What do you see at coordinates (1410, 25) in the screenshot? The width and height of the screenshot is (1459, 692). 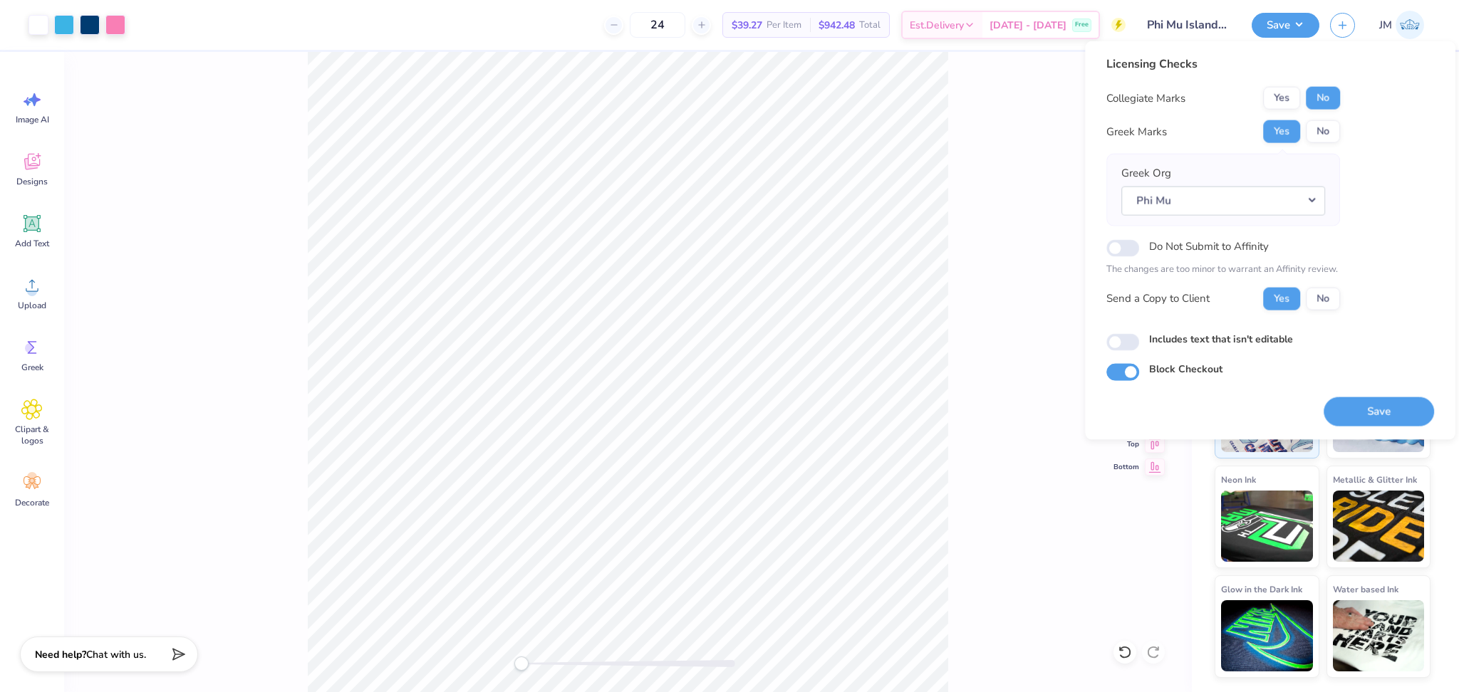 I see `img: John Michael Binayas` at bounding box center [1410, 25].